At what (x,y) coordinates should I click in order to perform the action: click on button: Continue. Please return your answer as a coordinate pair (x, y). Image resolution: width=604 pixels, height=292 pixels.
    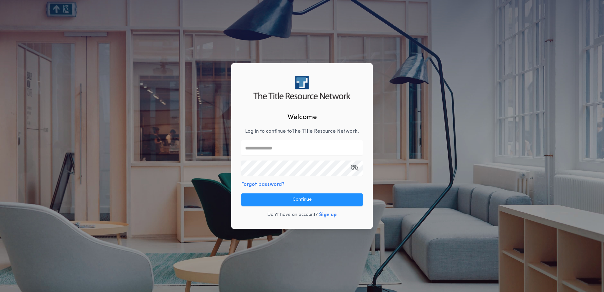
    Looking at the image, I should click on (302, 200).